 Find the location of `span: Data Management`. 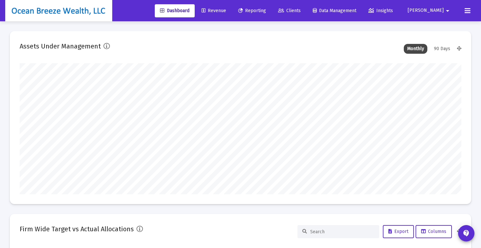

span: Data Management is located at coordinates (334, 10).